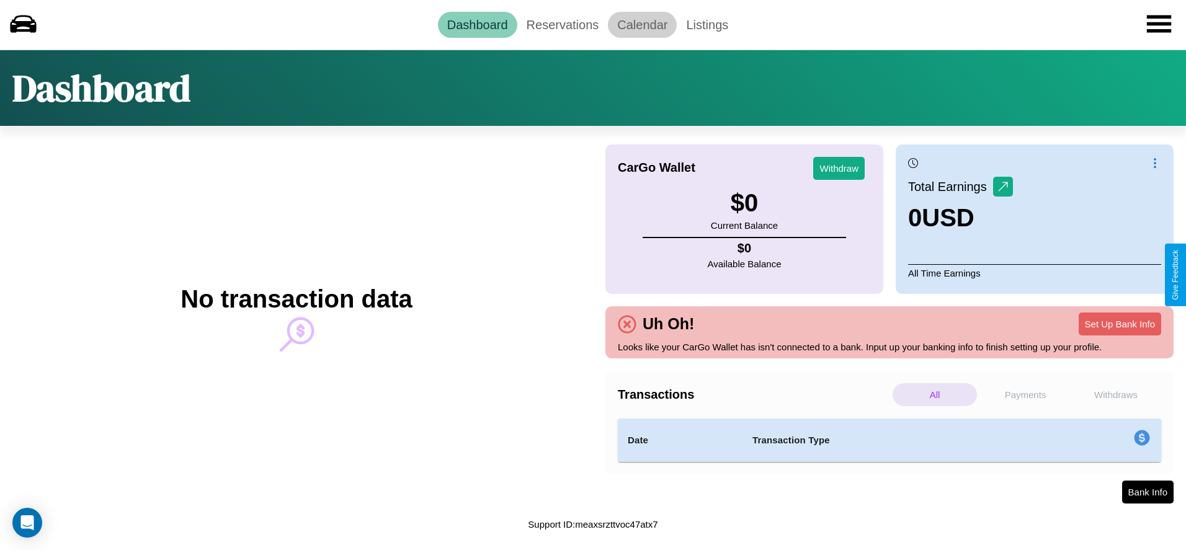 Image resolution: width=1186 pixels, height=550 pixels. I want to click on button: Withdraw, so click(839, 168).